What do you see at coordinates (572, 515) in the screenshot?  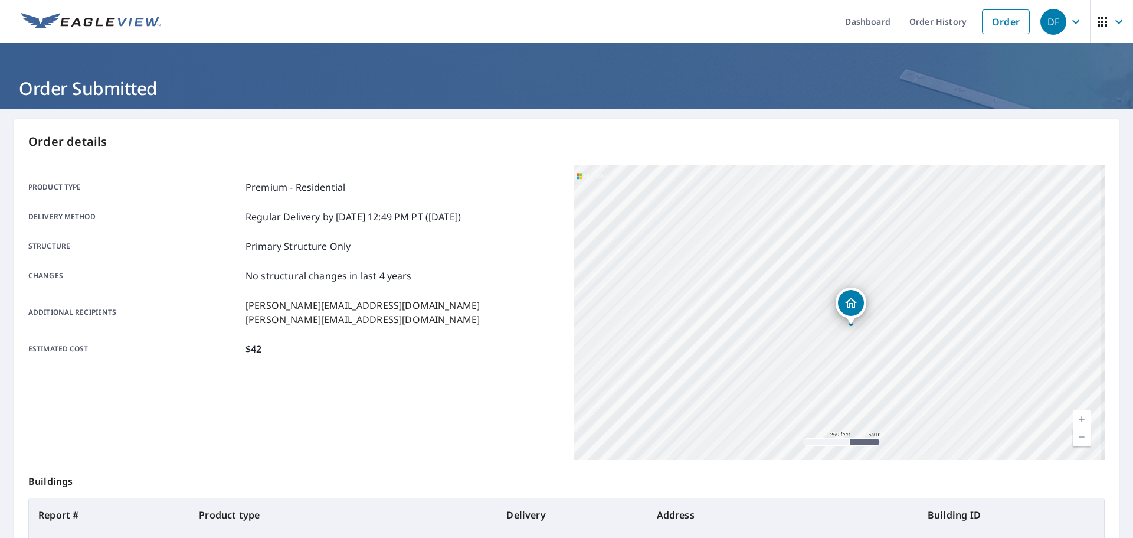 I see `th: Delivery` at bounding box center [572, 515].